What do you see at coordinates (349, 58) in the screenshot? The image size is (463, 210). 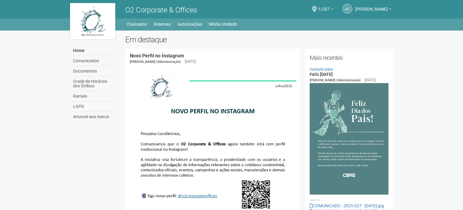 I see `h2: Mais recentes` at bounding box center [349, 58].